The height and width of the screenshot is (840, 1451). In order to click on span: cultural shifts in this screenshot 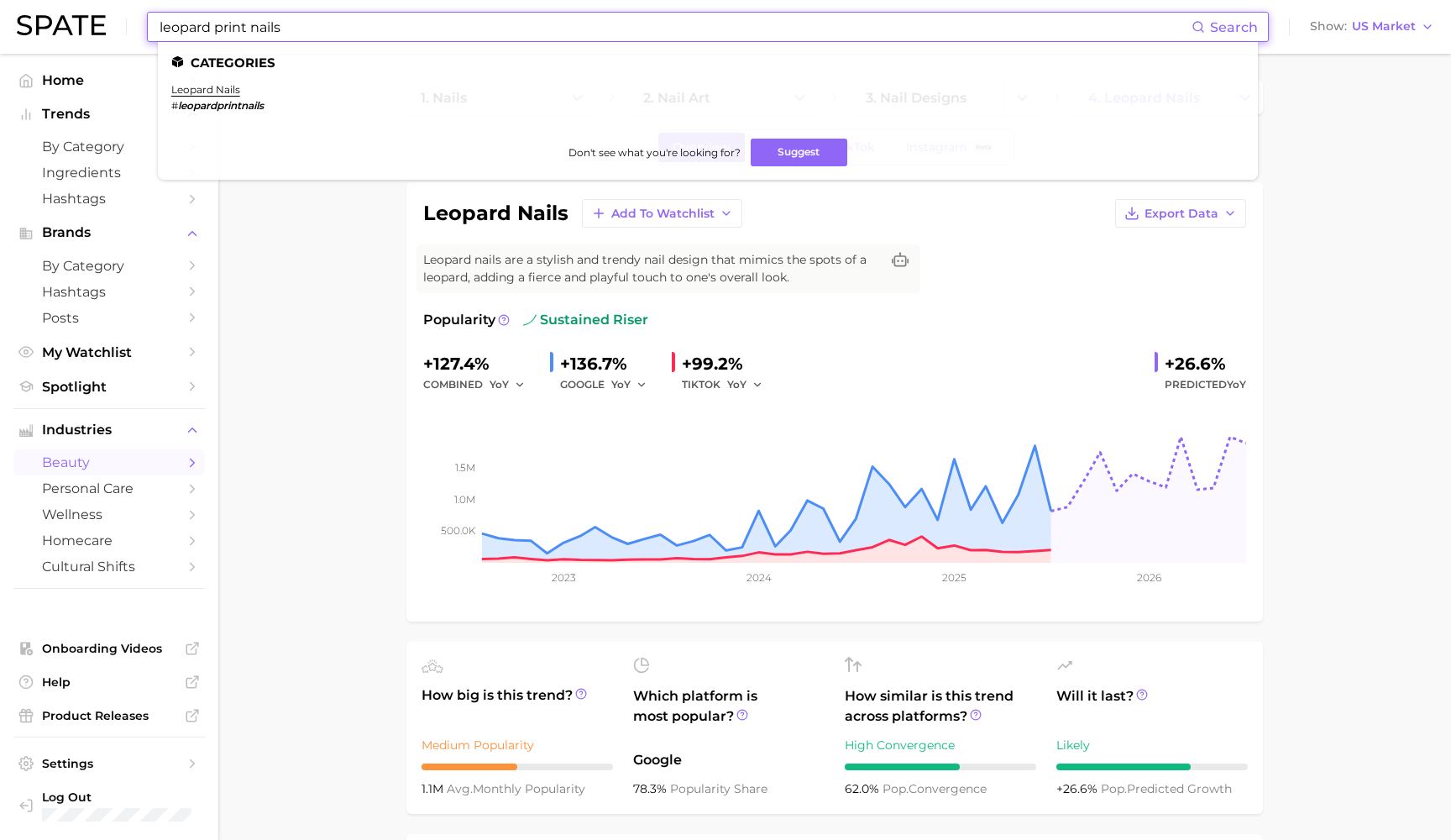, I will do `click(109, 566)`.